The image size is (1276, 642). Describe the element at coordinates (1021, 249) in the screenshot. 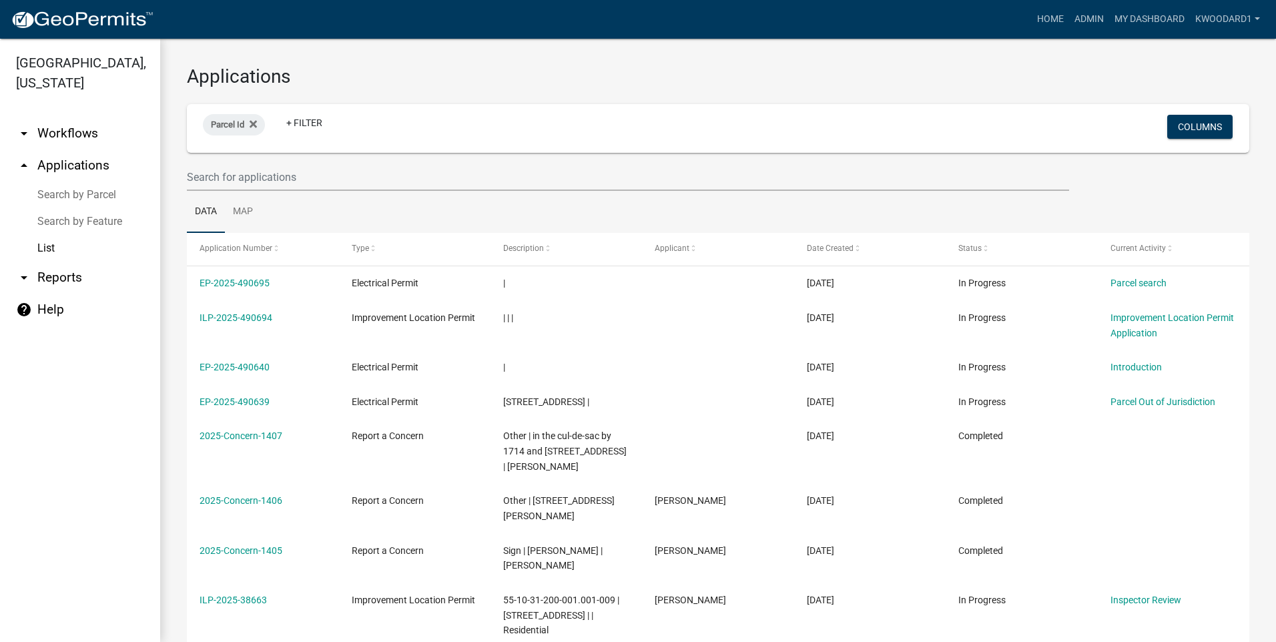

I see `datatable-header-cell: Status` at that location.